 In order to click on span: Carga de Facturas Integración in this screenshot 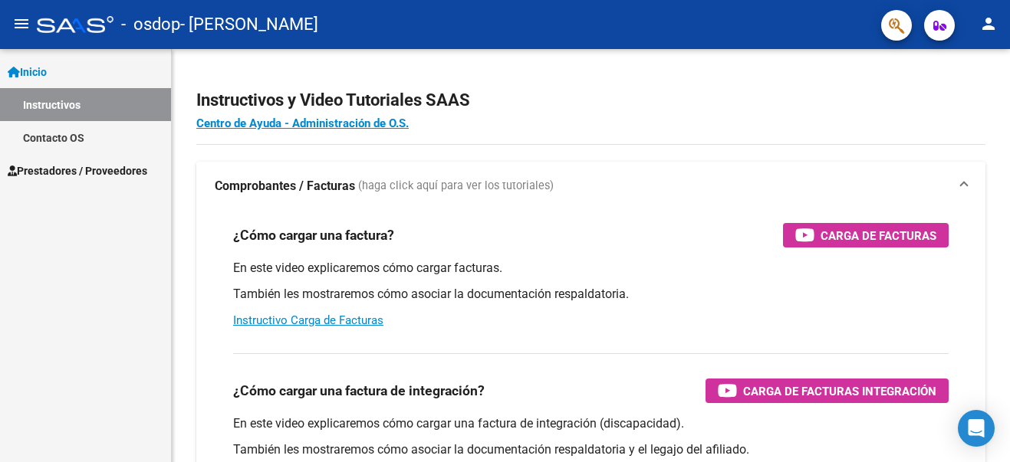, I will do `click(840, 391)`.